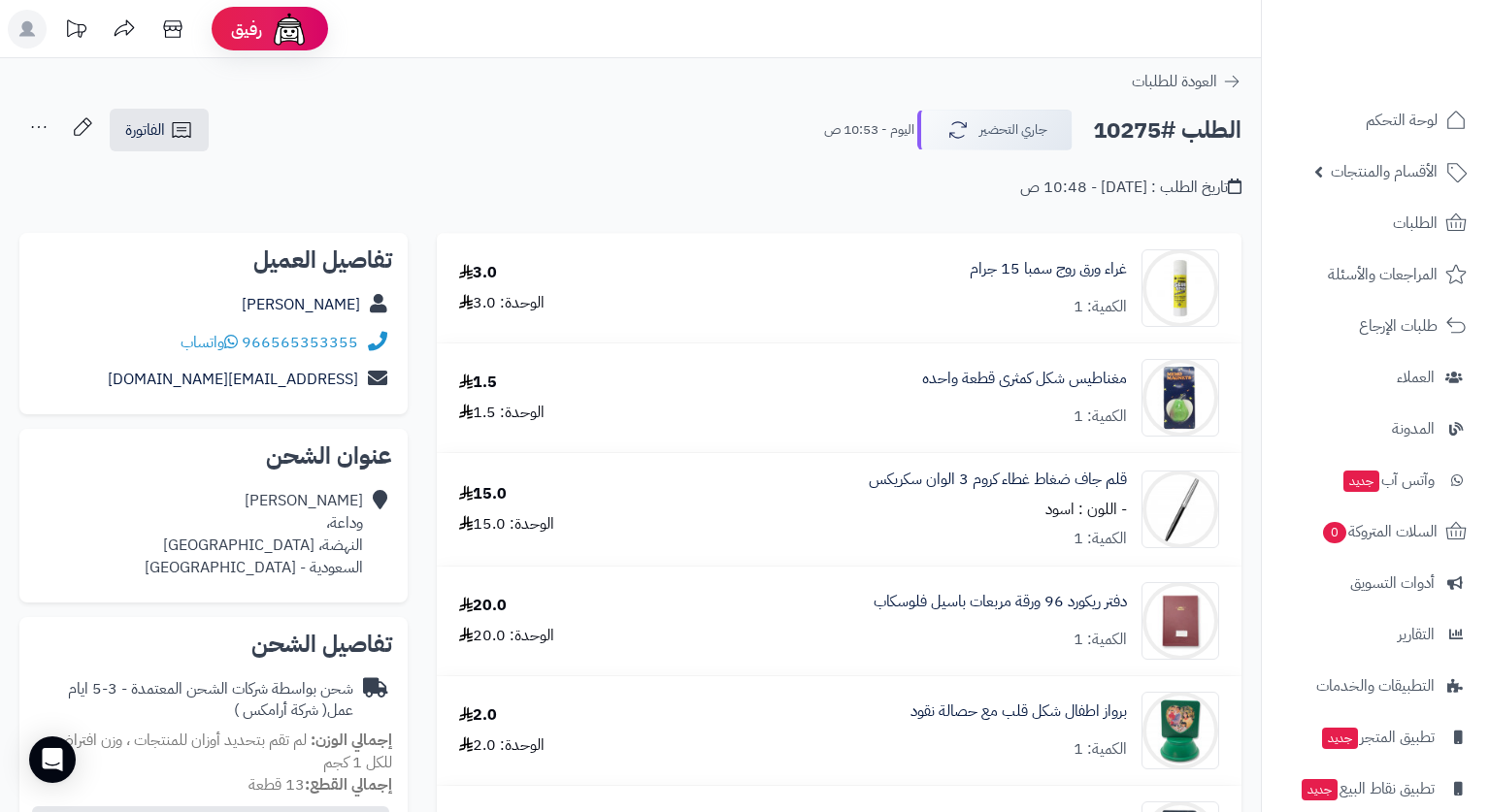 Image resolution: width=1489 pixels, height=812 pixels. What do you see at coordinates (194, 701) in the screenshot?
I see `div: شحن بواسطة شركات الشحن المعتمدة - 3-5 ايام عمل` at bounding box center [194, 701].